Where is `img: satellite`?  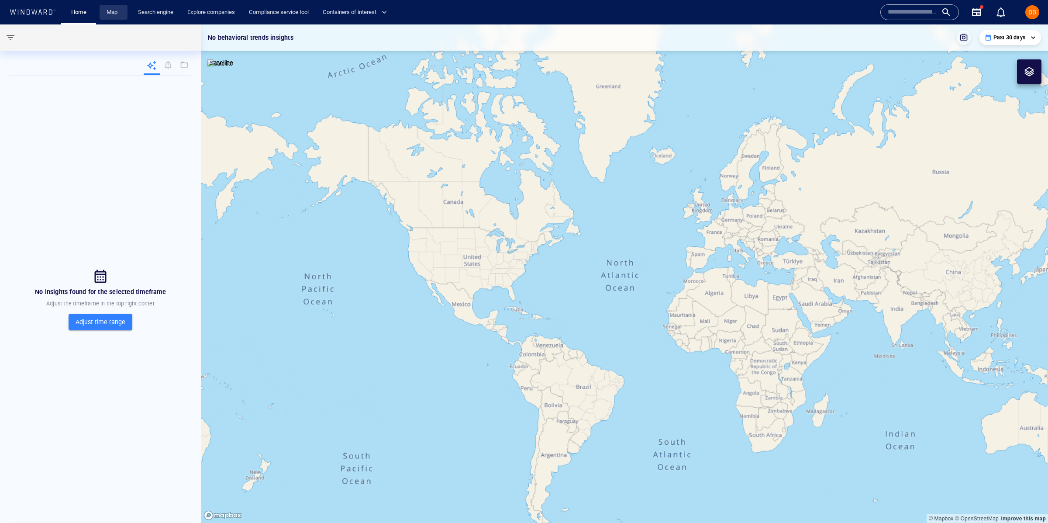
img: satellite is located at coordinates (220, 64).